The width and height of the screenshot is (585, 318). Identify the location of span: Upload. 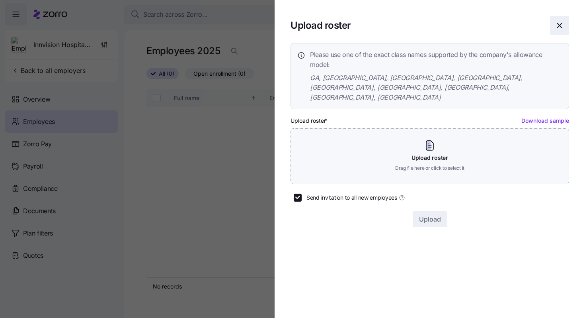
(430, 219).